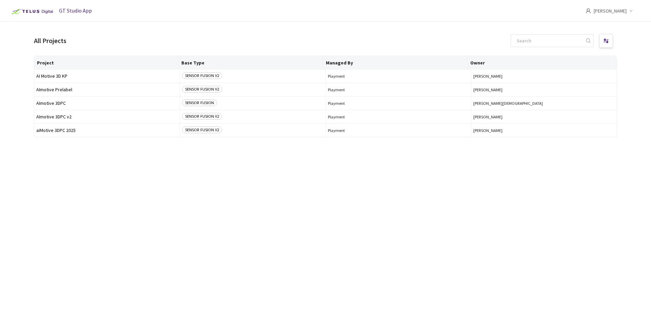  What do you see at coordinates (107, 103) in the screenshot?
I see `span: AImotive 3DPC` at bounding box center [107, 103].